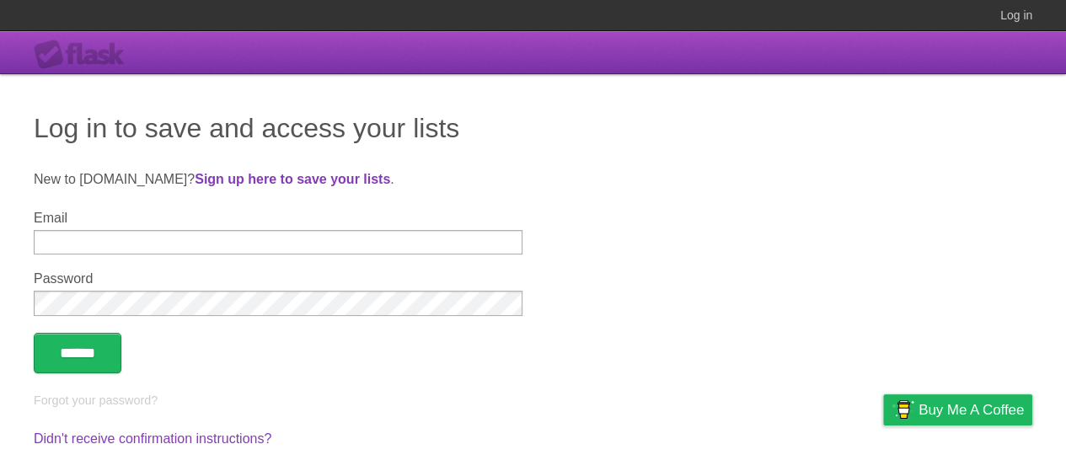 The width and height of the screenshot is (1066, 471). What do you see at coordinates (293, 179) in the screenshot?
I see `strong: Sign up here to save your lists` at bounding box center [293, 179].